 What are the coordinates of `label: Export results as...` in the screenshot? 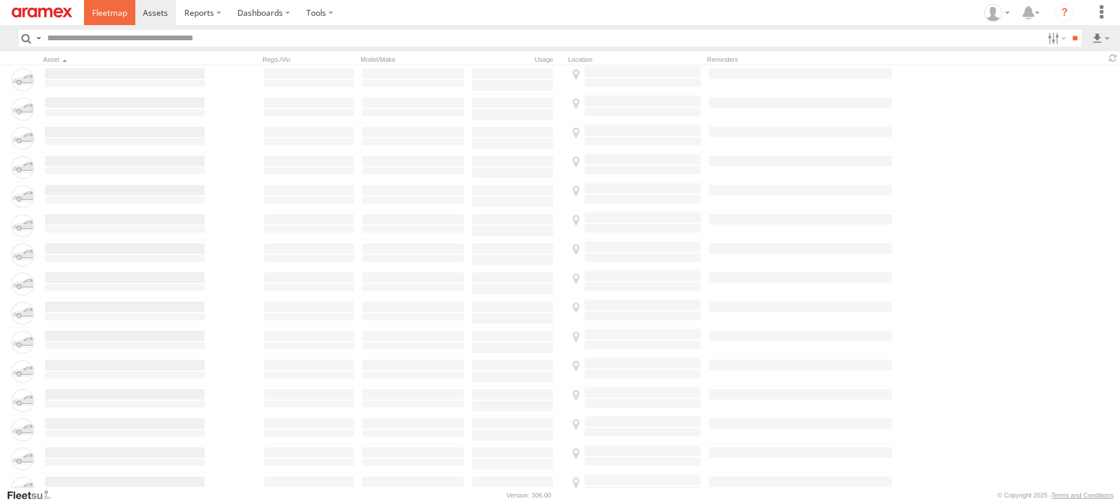 It's located at (1101, 38).